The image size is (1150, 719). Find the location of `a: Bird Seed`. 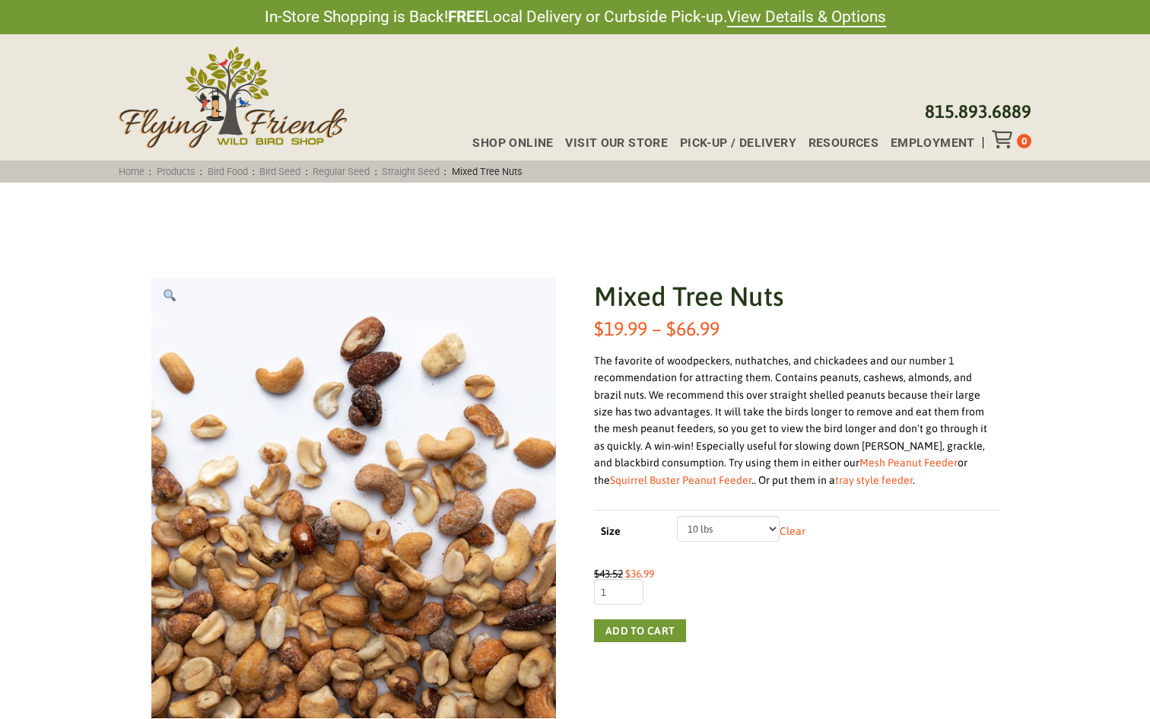

a: Bird Seed is located at coordinates (280, 171).